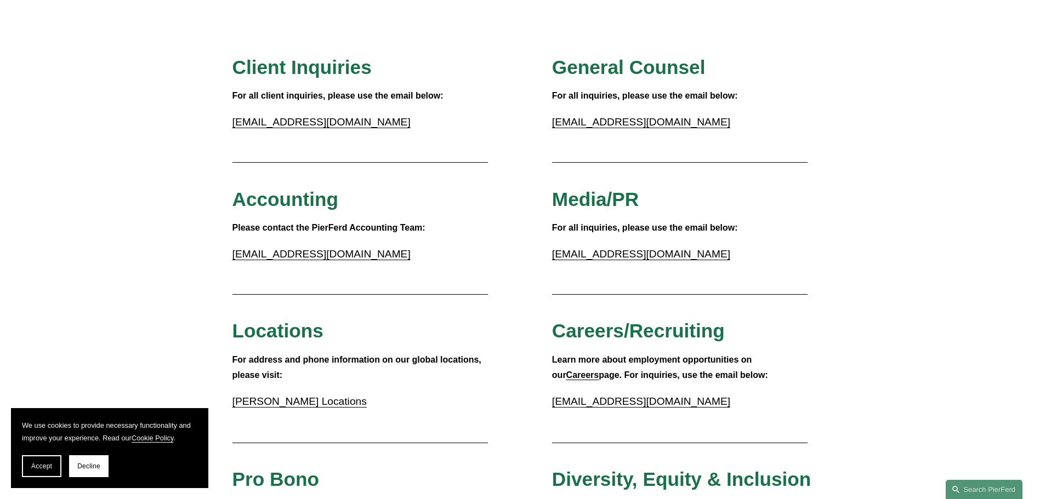  Describe the element at coordinates (302, 67) in the screenshot. I see `span: Client Inquiries` at that location.